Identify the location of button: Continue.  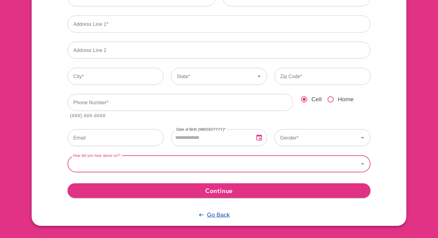
(219, 191).